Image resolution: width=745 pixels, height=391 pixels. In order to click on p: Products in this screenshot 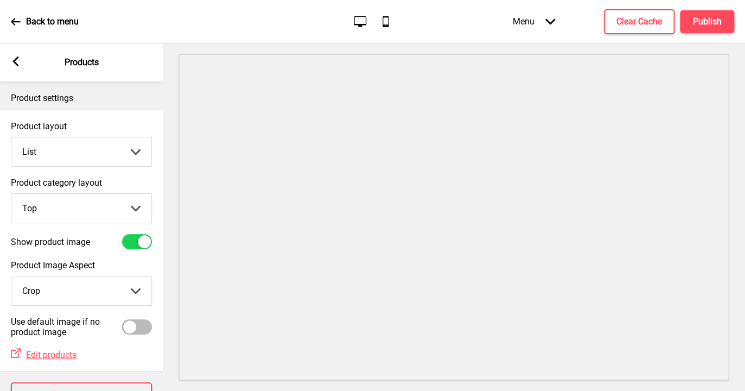, I will do `click(81, 62)`.